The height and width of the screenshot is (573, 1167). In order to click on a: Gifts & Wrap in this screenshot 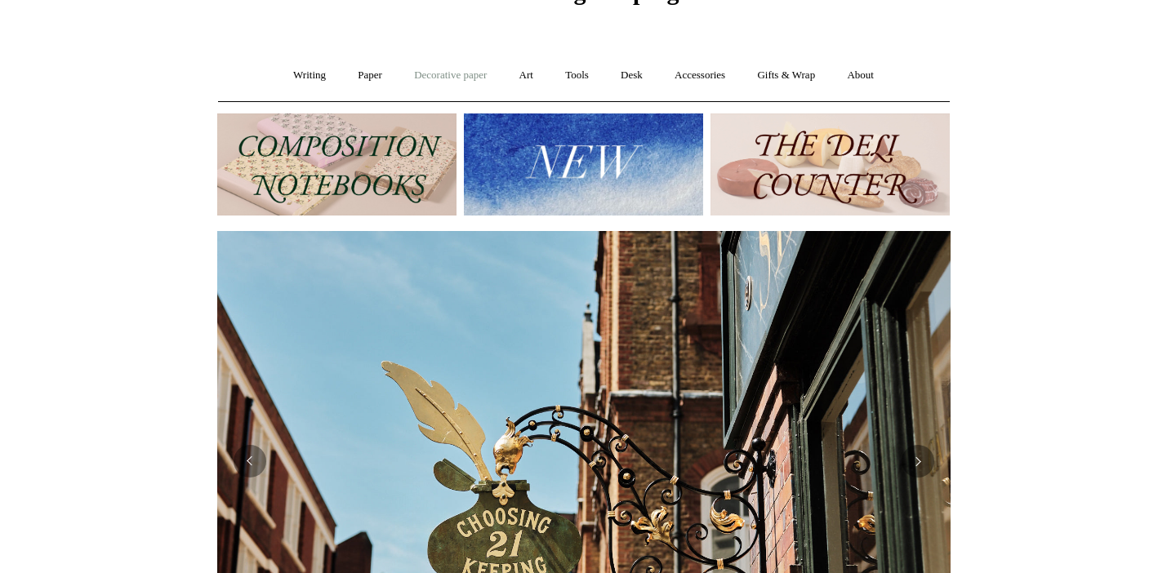, I will do `click(786, 75)`.